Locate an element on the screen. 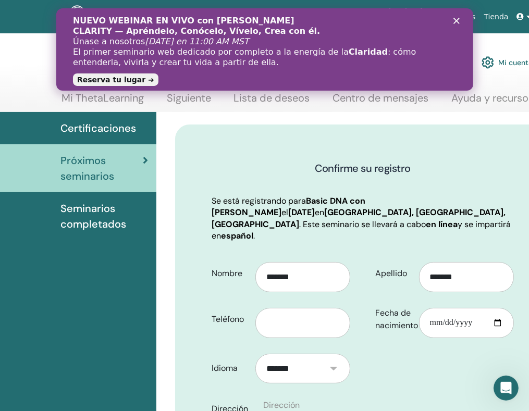 This screenshot has width=529, height=411. a: Reserva tu lugar ➜ is located at coordinates (59, 71).